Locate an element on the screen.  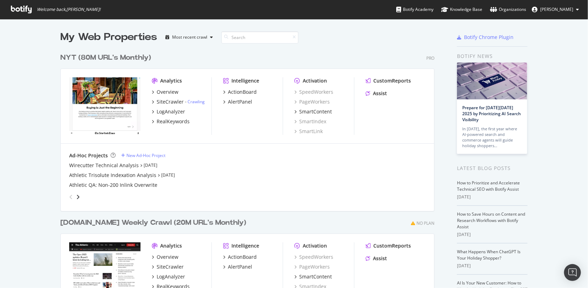
a: Wirecutter Technical Analysis is located at coordinates (104, 166).